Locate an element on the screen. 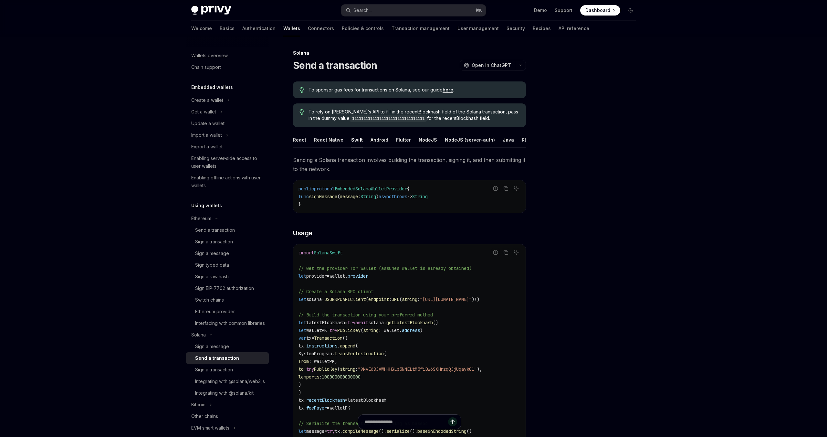 Image resolution: width=827 pixels, height=437 pixels. span: string is located at coordinates (371, 330).